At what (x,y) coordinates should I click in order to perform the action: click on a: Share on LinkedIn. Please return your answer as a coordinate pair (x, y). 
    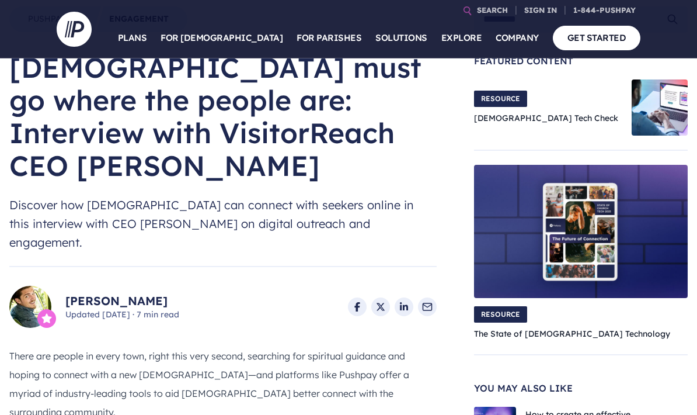
    Looking at the image, I should click on (404, 307).